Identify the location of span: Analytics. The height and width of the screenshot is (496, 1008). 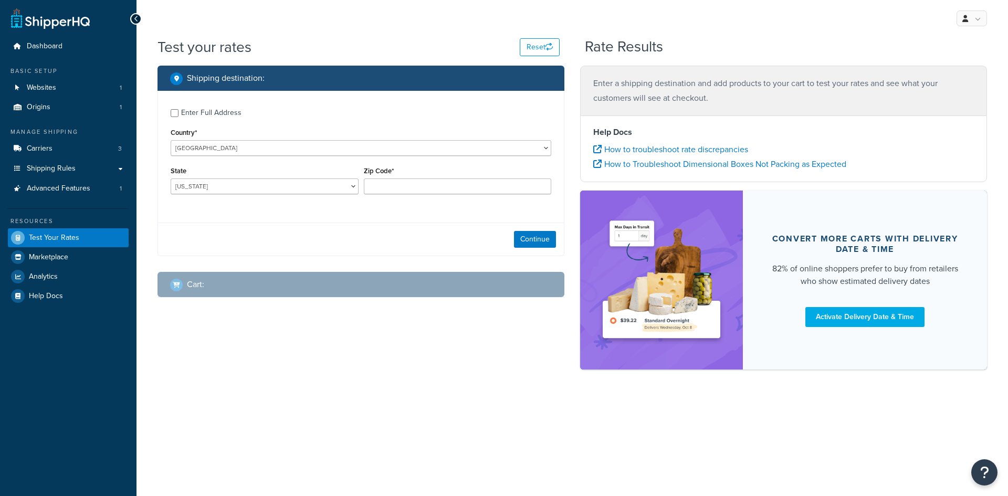
(43, 277).